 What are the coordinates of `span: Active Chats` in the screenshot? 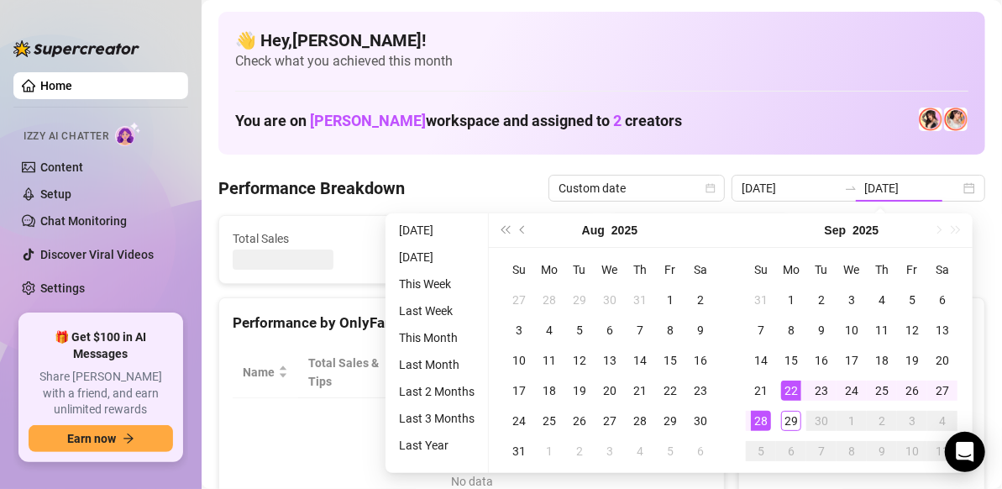 It's located at (504, 238).